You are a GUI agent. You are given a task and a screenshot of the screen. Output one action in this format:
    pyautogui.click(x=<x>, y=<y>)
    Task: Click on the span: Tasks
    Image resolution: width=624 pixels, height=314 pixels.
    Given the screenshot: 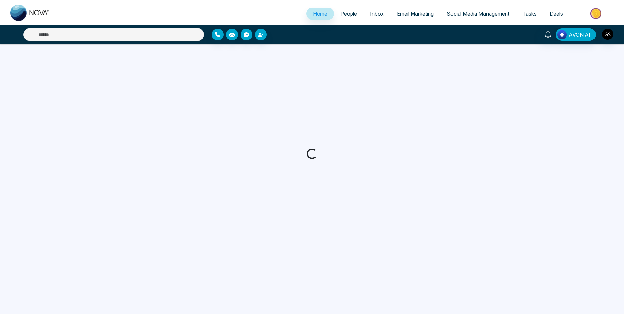 What is the action you would take?
    pyautogui.click(x=529, y=14)
    